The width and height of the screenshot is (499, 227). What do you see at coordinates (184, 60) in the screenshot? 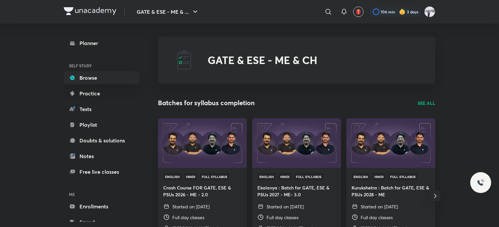
I see `img: GATE & ESE - ME & CH` at bounding box center [184, 60].